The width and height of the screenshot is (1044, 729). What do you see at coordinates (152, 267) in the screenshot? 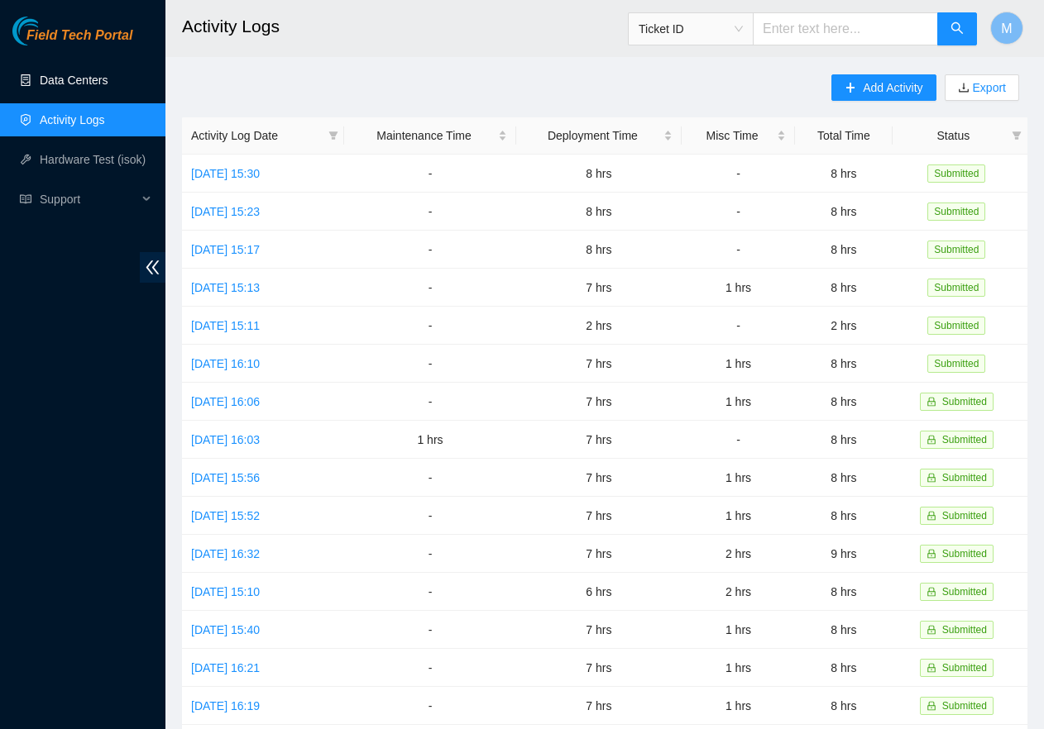
I see `span: double-left` at bounding box center [152, 267].